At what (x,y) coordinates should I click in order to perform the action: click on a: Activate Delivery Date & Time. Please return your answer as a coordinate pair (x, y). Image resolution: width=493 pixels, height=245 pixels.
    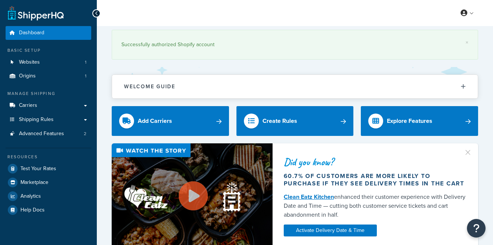
    Looking at the image, I should click on (330, 230).